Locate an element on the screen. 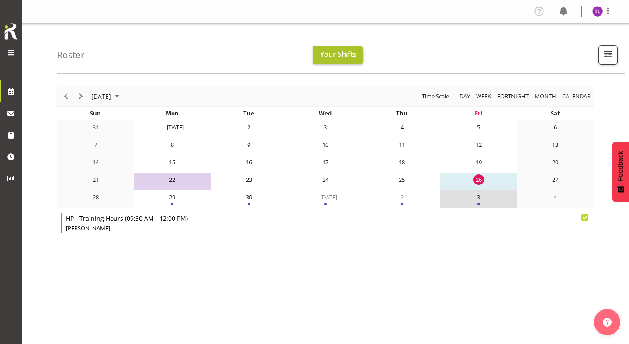  div: 30 is located at coordinates (249, 197).